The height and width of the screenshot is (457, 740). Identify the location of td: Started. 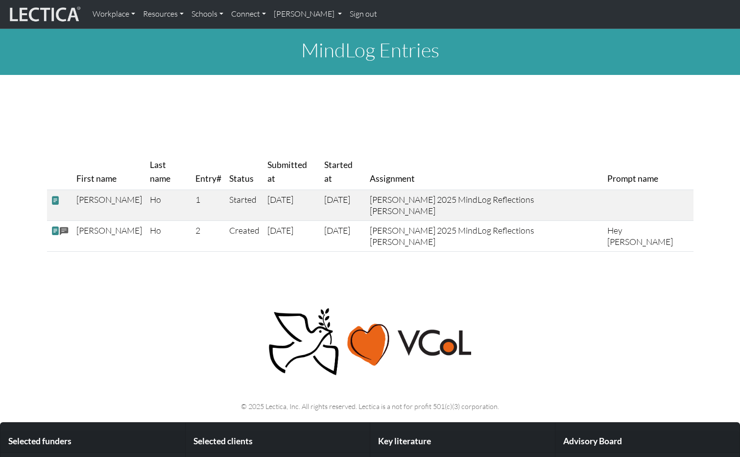
(244, 205).